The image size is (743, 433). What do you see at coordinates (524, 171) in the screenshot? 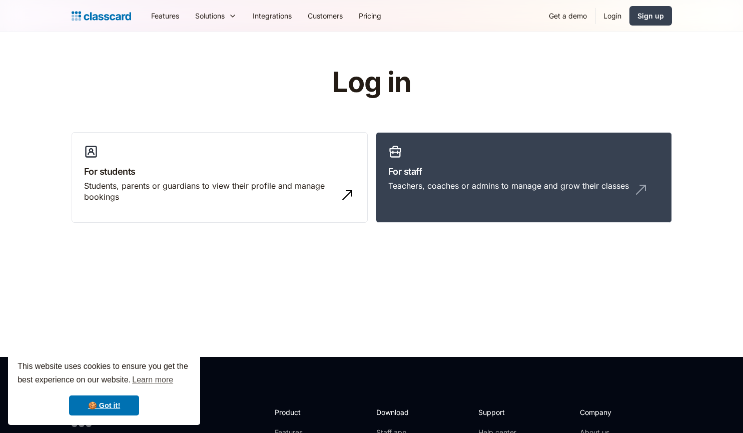
I see `h3: For staff` at bounding box center [524, 171].